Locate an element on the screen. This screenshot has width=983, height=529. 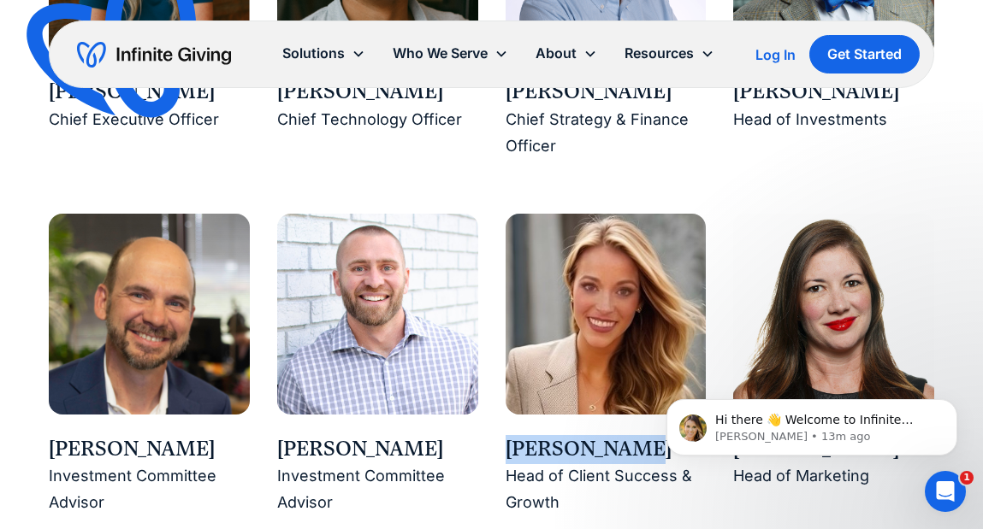
span: 1 is located at coordinates (966, 478).